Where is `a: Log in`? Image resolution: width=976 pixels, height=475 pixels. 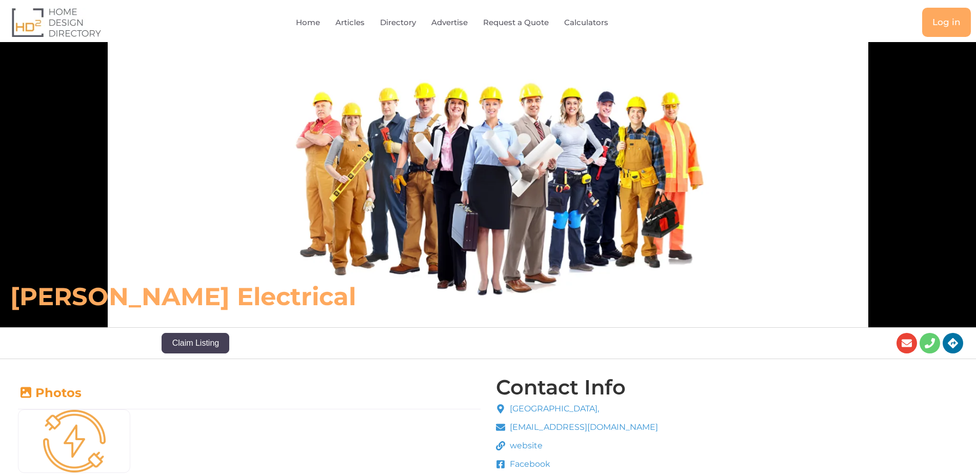 a: Log in is located at coordinates (946, 22).